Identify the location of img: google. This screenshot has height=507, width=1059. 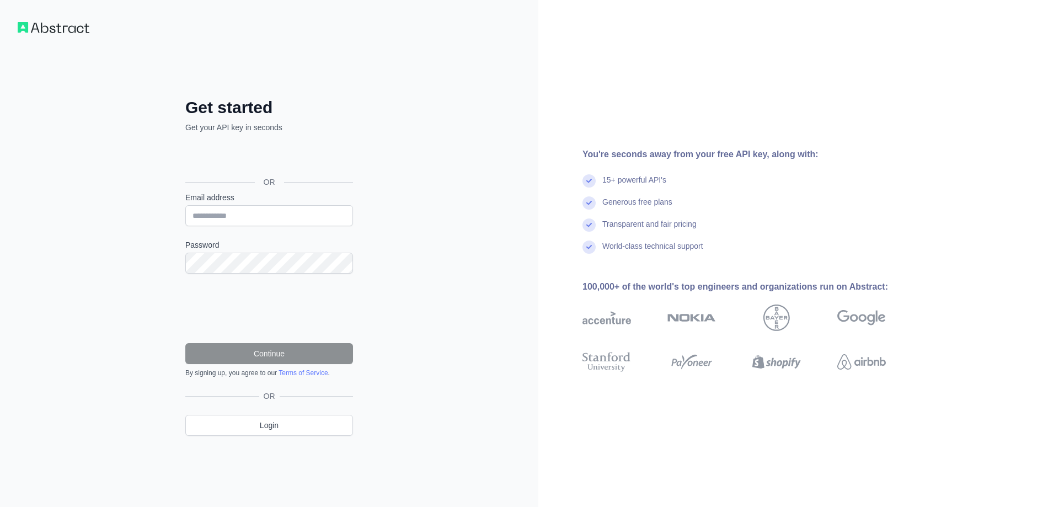
(861, 318).